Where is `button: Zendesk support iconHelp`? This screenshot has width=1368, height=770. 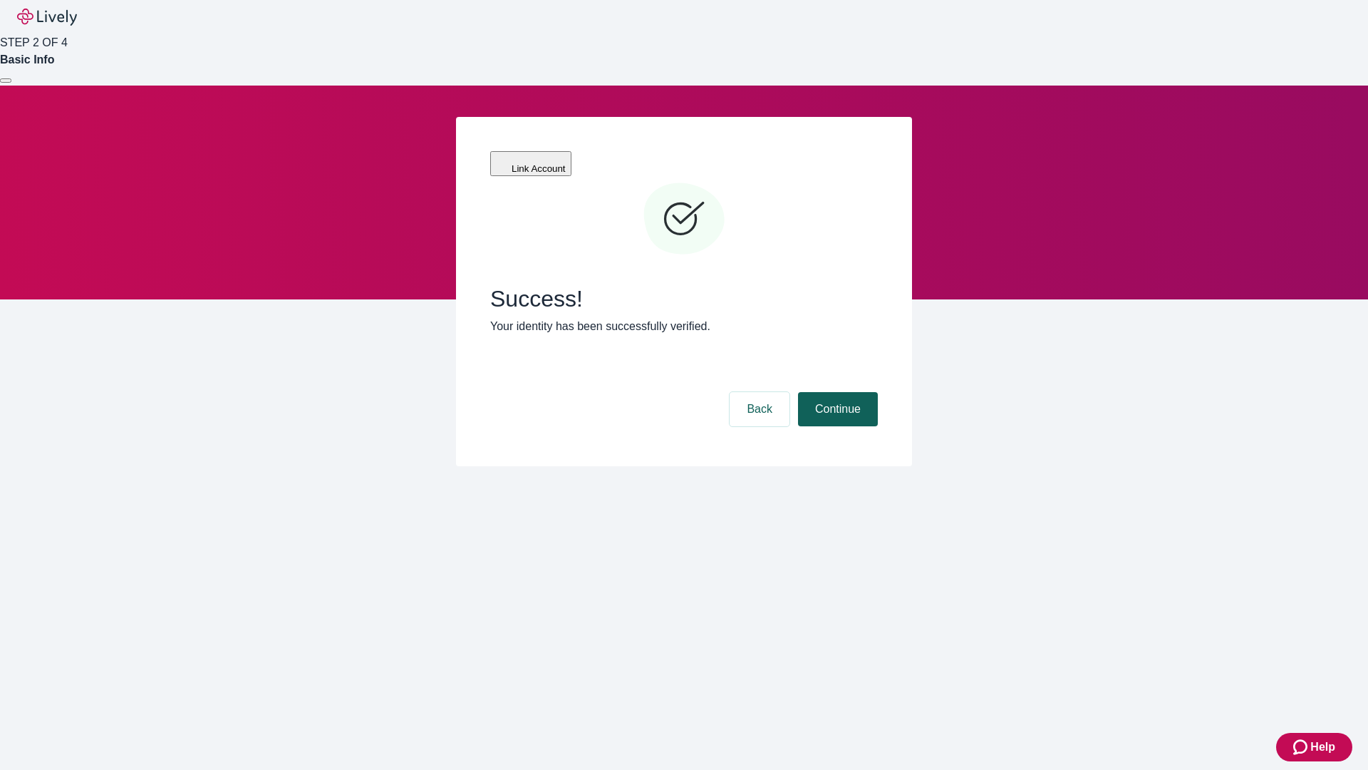
button: Zendesk support iconHelp is located at coordinates (1314, 747).